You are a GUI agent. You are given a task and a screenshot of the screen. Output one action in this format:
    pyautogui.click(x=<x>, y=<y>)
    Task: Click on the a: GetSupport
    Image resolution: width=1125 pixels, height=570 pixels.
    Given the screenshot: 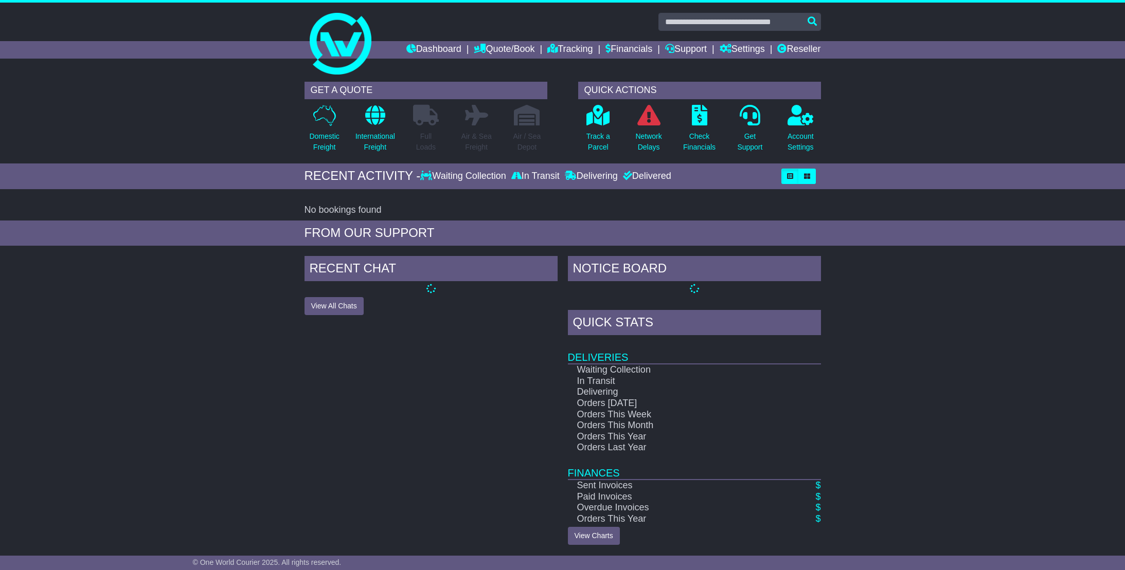 What is the action you would take?
    pyautogui.click(x=749, y=131)
    